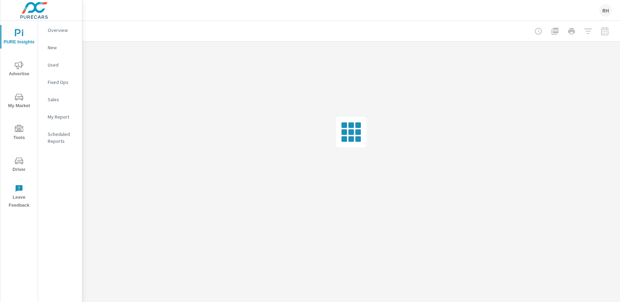  I want to click on span: Tools, so click(19, 133).